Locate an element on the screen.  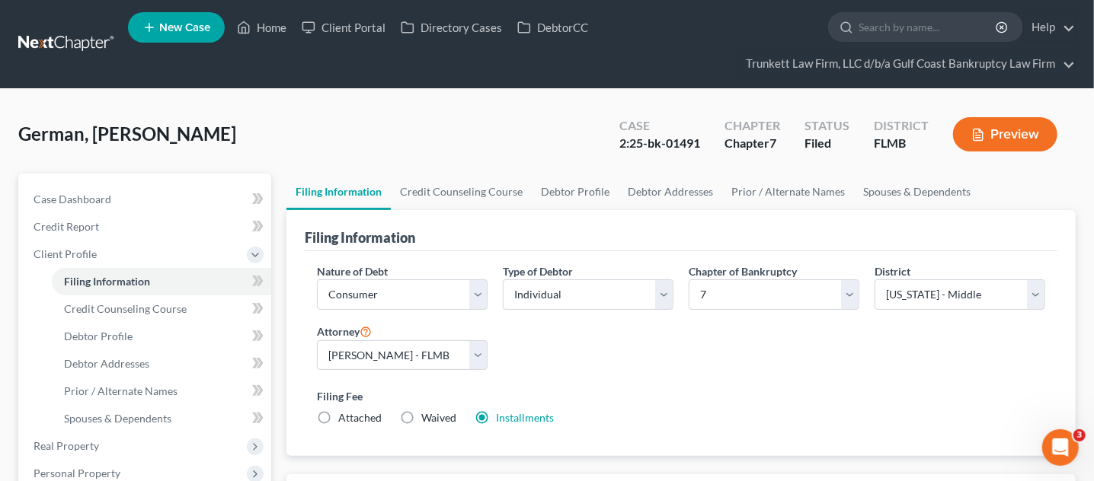
label: Type of Debtor is located at coordinates (538, 271).